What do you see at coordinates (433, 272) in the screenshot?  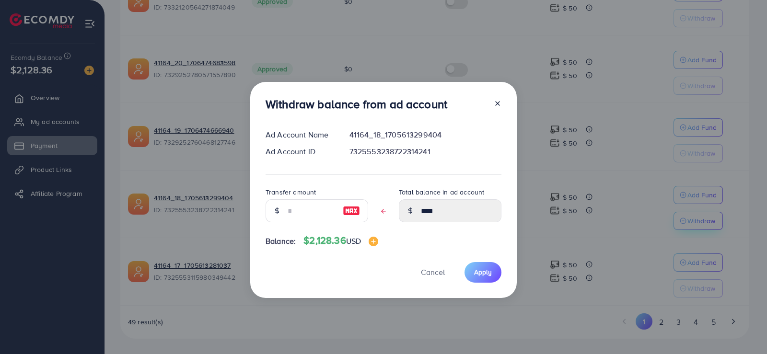 I see `button: Cancel` at bounding box center [433, 272].